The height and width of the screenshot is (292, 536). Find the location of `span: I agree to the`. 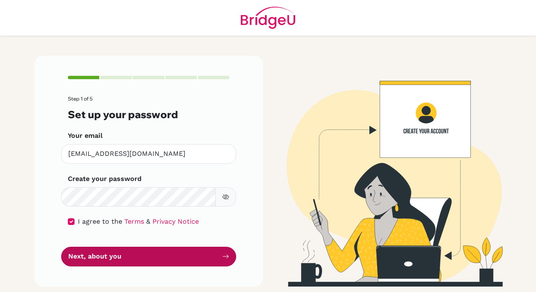

span: I agree to the is located at coordinates (100, 221).